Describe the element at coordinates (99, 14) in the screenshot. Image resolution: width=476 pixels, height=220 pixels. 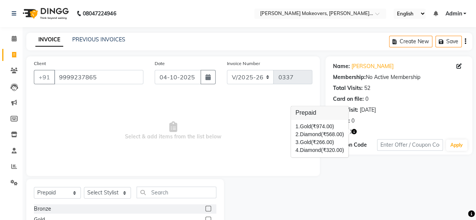
I see `b: 08047224946` at that location.